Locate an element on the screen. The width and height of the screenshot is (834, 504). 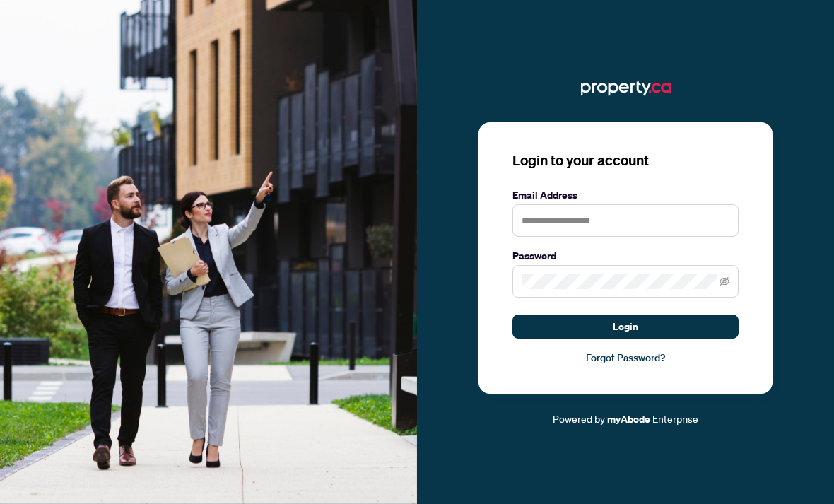
a: Forgot Password? is located at coordinates (625, 358).